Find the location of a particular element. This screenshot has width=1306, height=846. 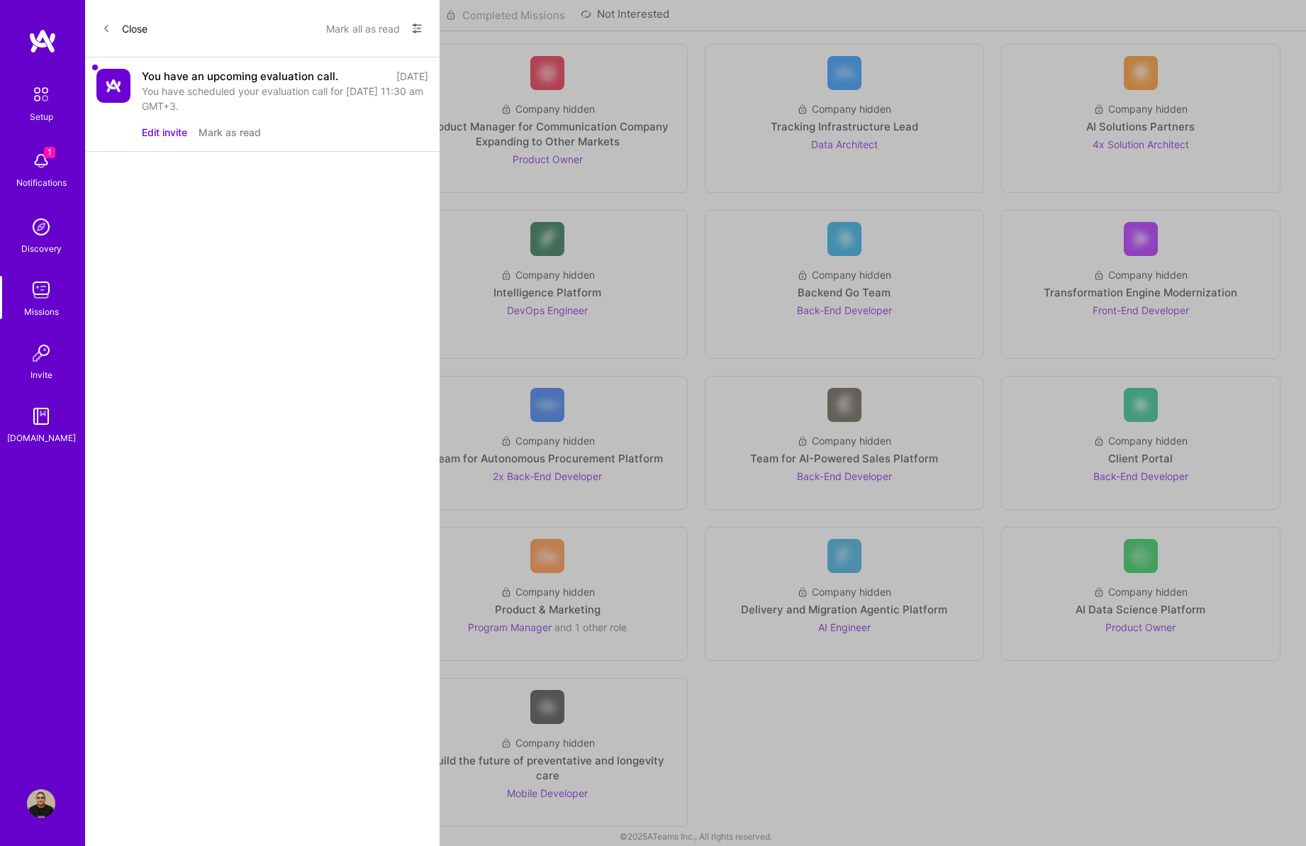

button: Mark all as read is located at coordinates (363, 28).